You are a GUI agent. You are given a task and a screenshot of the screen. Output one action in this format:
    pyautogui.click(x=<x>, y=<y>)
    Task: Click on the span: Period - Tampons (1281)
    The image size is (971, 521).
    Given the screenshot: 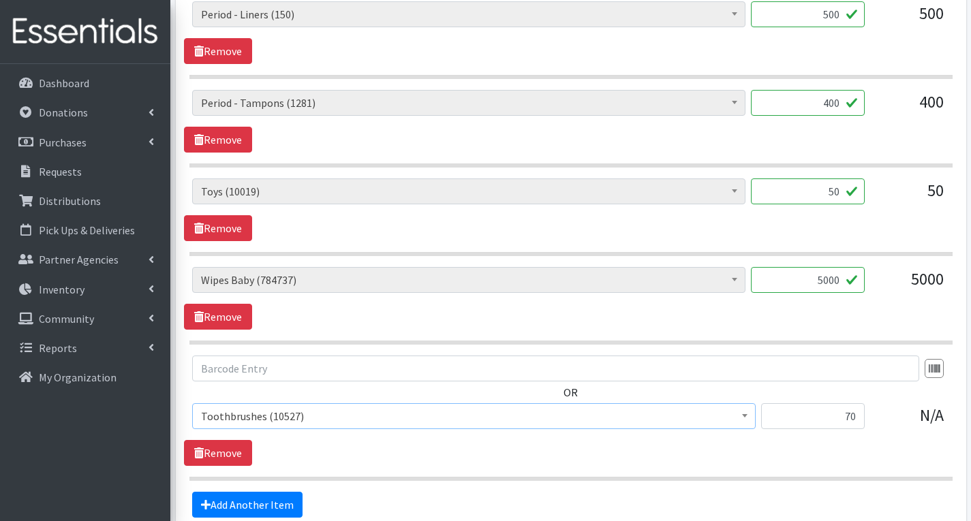 What is the action you would take?
    pyautogui.click(x=469, y=103)
    